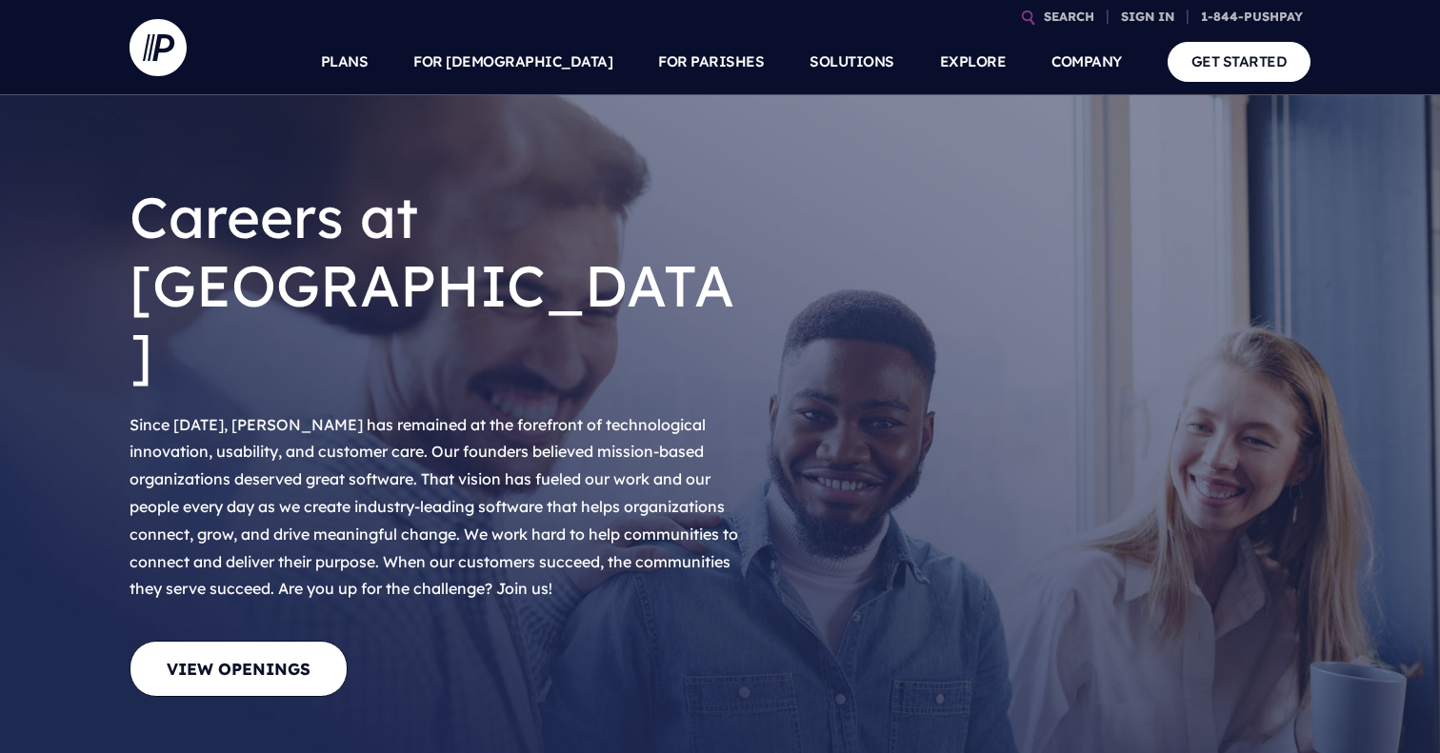  I want to click on a: PLANS, so click(345, 62).